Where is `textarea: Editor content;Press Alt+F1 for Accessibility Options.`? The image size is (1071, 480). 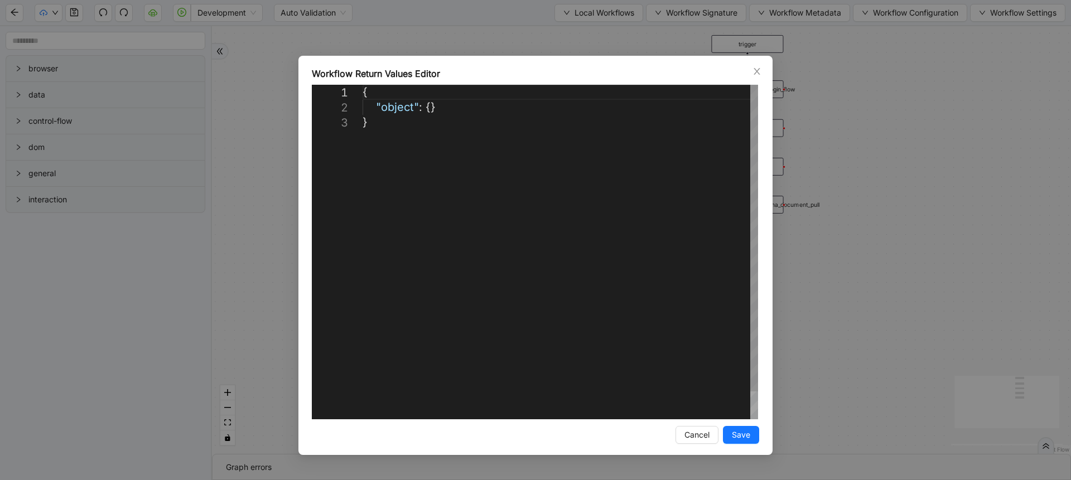 textarea: Editor content;Press Alt+F1 for Accessibility Options. is located at coordinates (362, 85).